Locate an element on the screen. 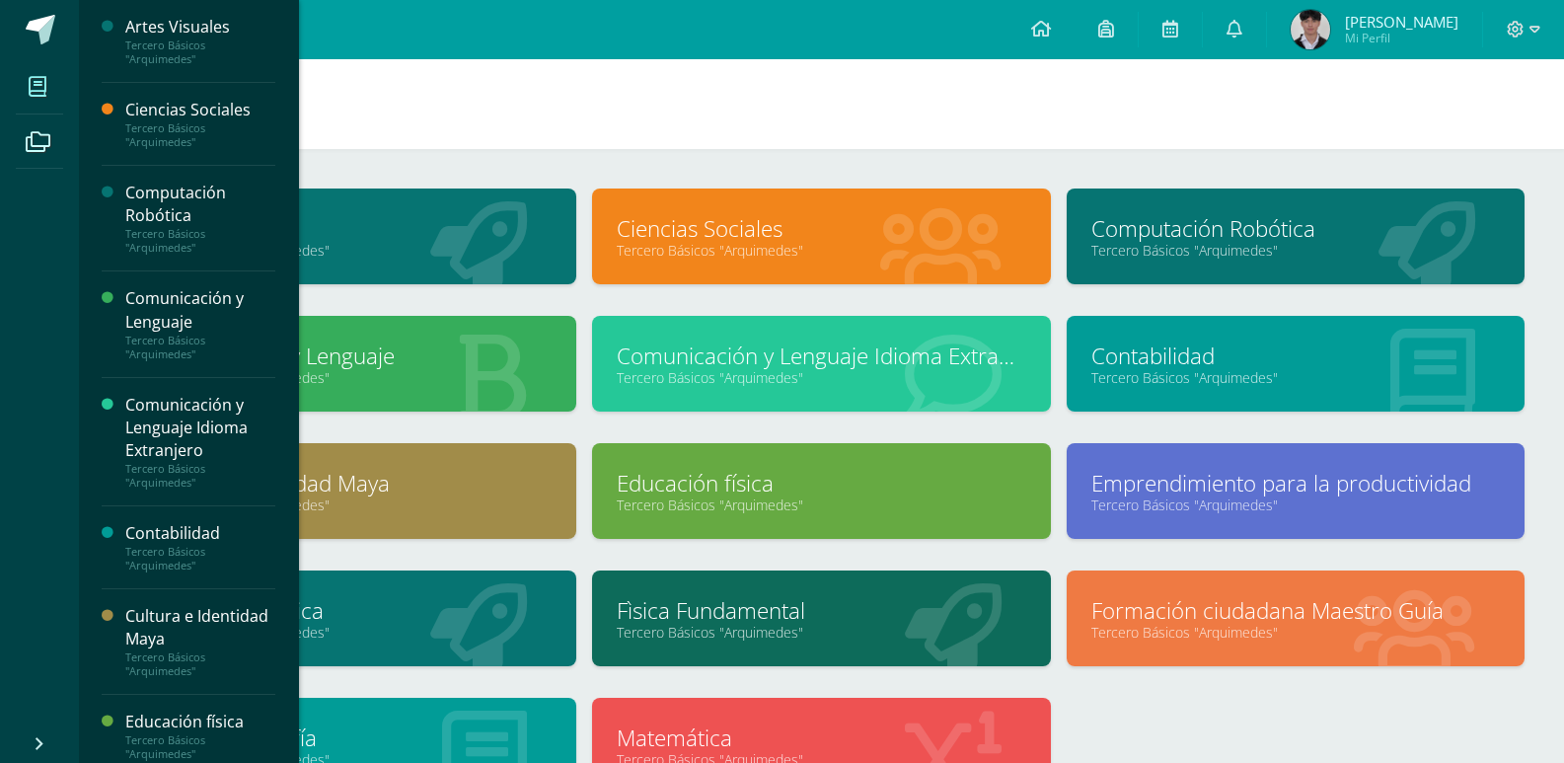 This screenshot has width=1564, height=763. a: Fìsica Fundamental is located at coordinates (821, 610).